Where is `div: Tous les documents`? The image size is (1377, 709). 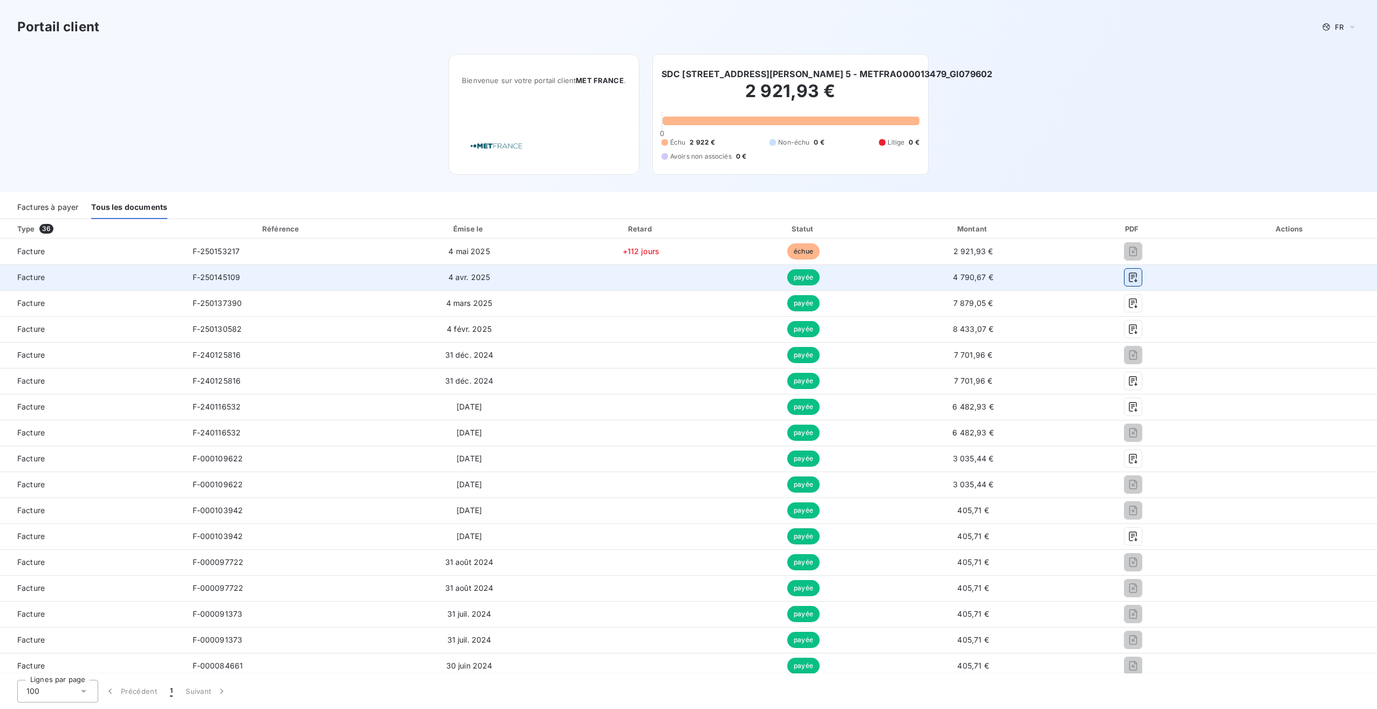
div: Tous les documents is located at coordinates (129, 208).